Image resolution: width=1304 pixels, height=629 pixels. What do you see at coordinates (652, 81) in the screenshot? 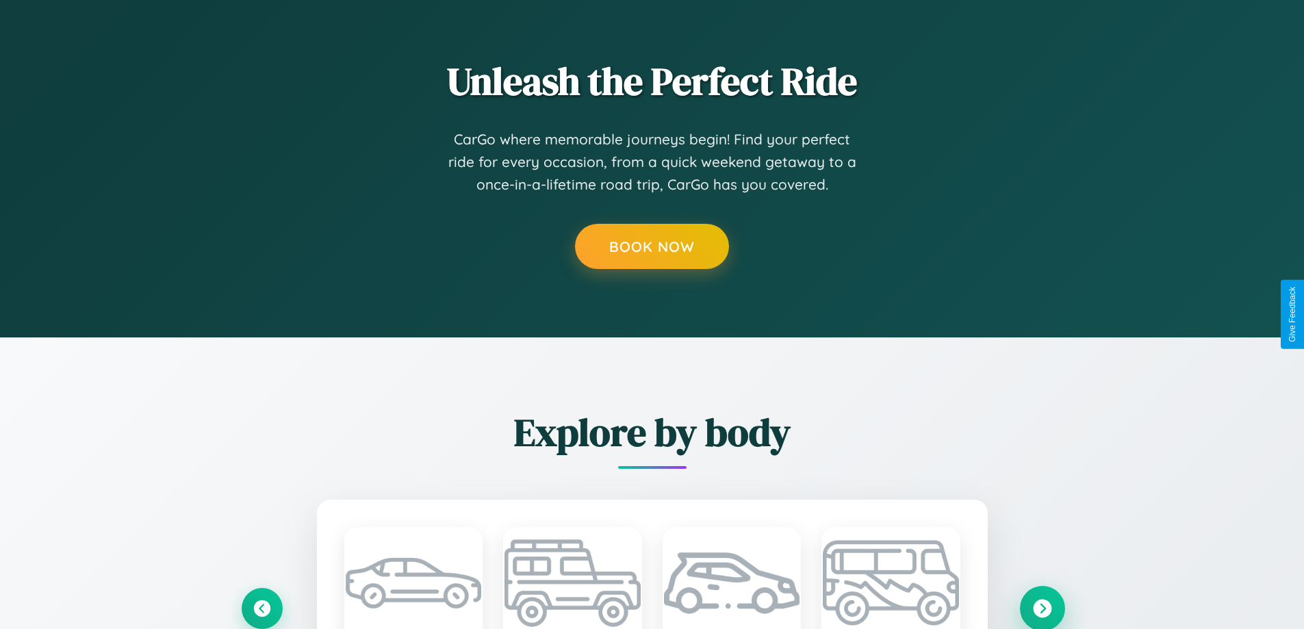
I see `h2: Unleash the Perfect Ride` at bounding box center [652, 81].